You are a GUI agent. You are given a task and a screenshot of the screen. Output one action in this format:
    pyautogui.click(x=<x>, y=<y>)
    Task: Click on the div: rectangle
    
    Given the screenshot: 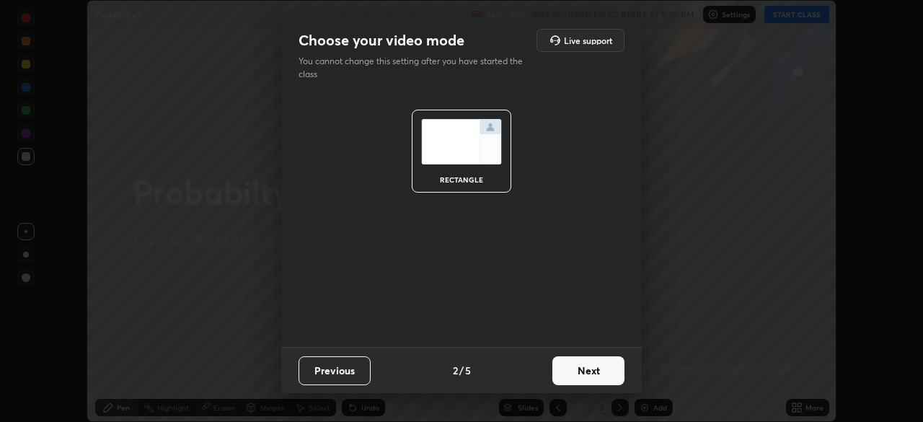 What is the action you would take?
    pyautogui.click(x=461, y=180)
    